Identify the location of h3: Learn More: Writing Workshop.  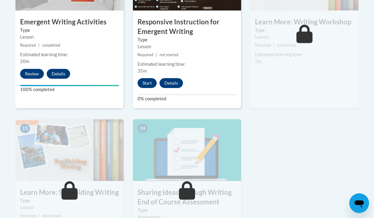
(304, 22).